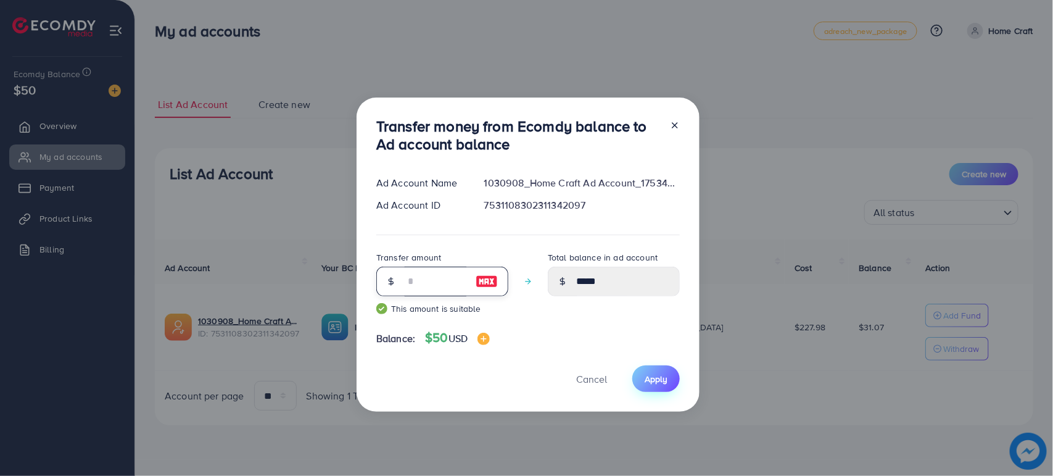  What do you see at coordinates (518, 135) in the screenshot?
I see `h3: Transfer money from Ecomdy balance to Ad account balance` at bounding box center [518, 135].